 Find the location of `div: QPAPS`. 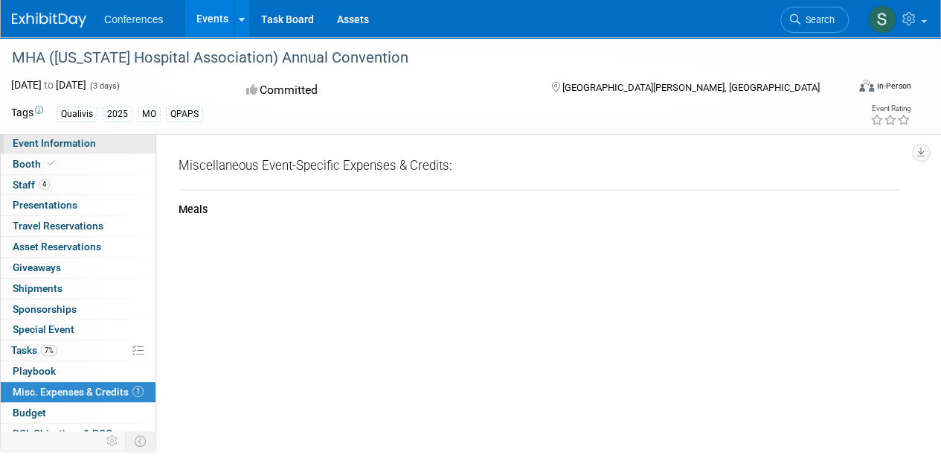

div: QPAPS is located at coordinates (185, 114).